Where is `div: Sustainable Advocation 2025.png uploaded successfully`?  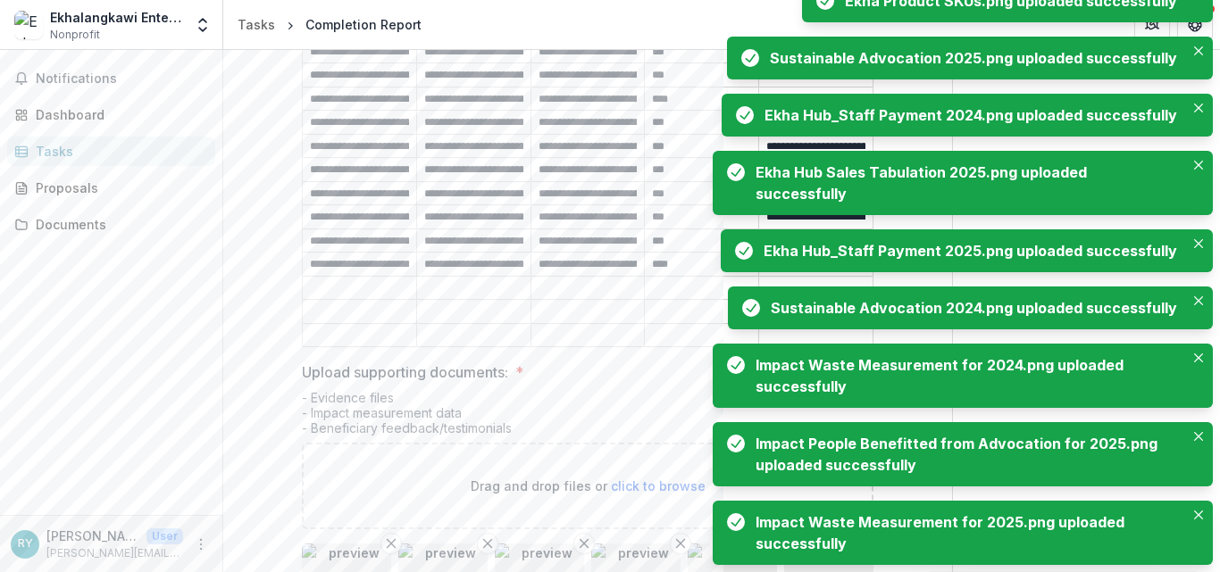 div: Sustainable Advocation 2025.png uploaded successfully is located at coordinates (973, 58).